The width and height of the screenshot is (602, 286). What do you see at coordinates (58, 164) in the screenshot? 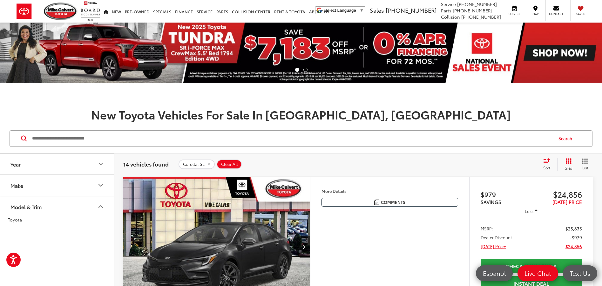
I see `button: YearYear` at bounding box center [58, 164].